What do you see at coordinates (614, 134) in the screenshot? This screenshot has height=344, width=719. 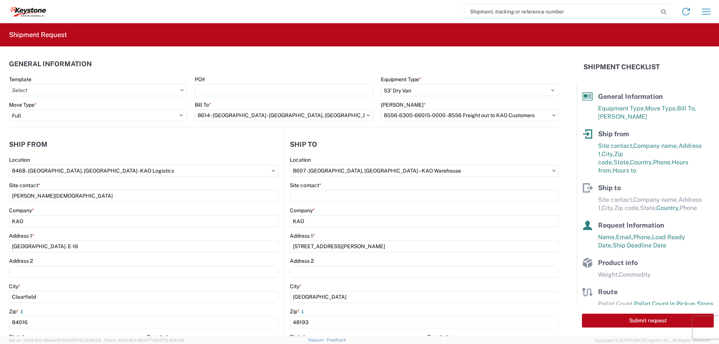 I see `span: Ship from` at bounding box center [614, 134].